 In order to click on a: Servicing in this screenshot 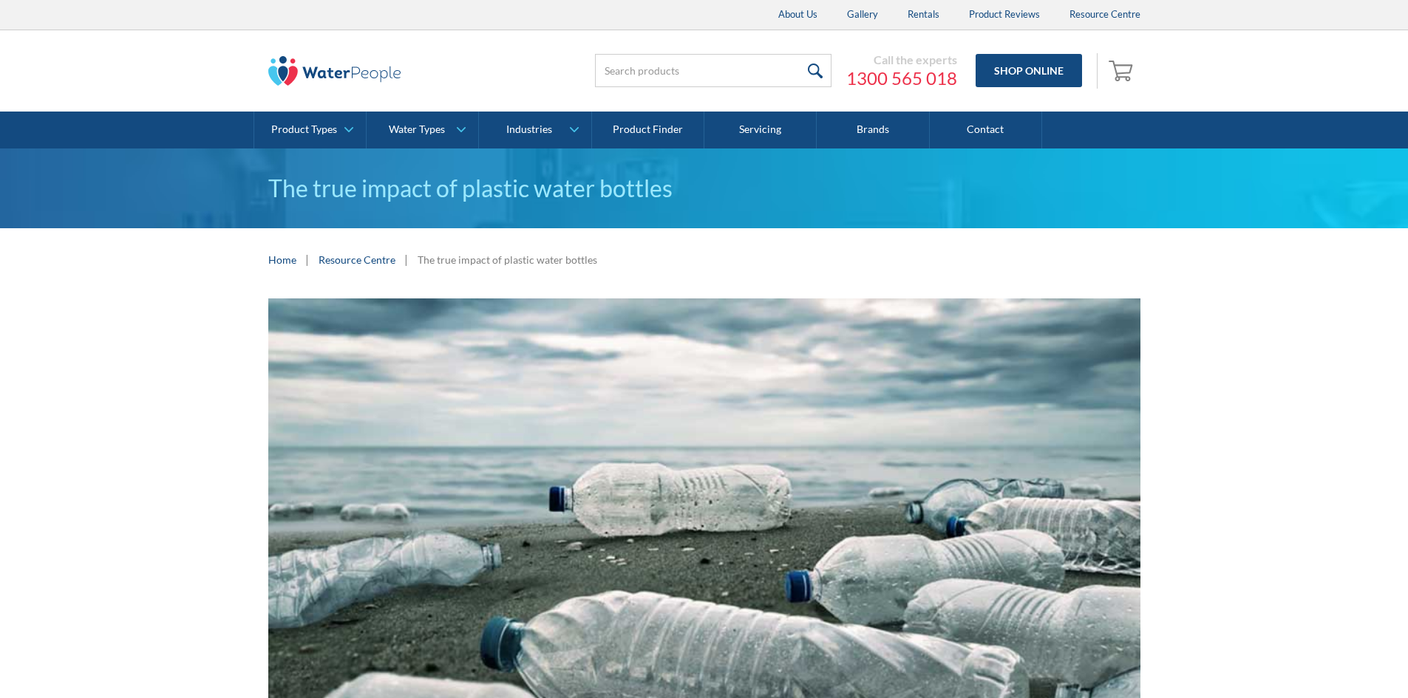, I will do `click(760, 130)`.